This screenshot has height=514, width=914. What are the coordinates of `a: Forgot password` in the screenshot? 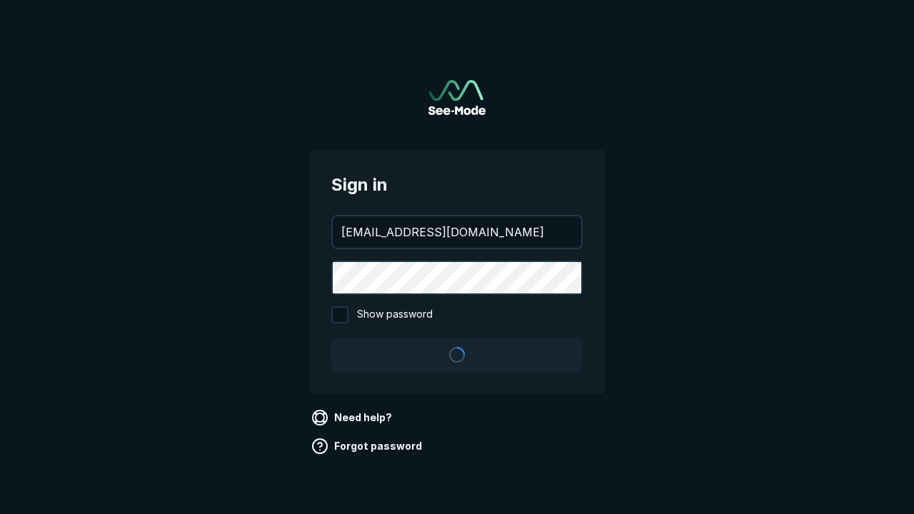 It's located at (368, 446).